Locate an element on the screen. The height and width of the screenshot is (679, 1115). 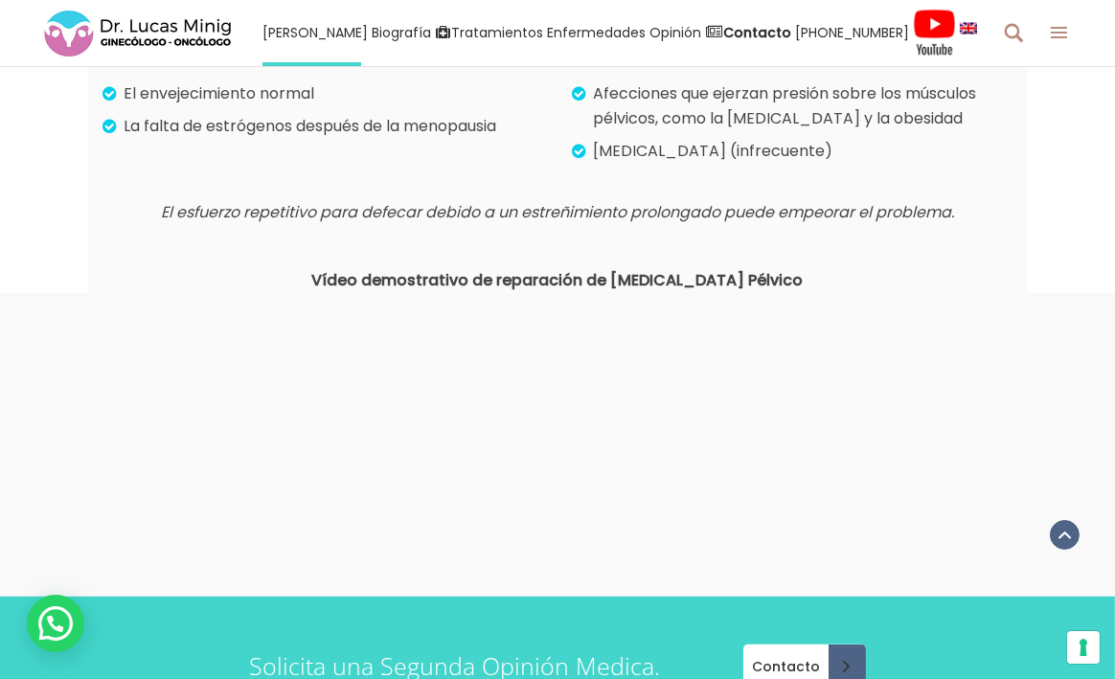
img: Videos Youtube Ginecología is located at coordinates (934, 33).